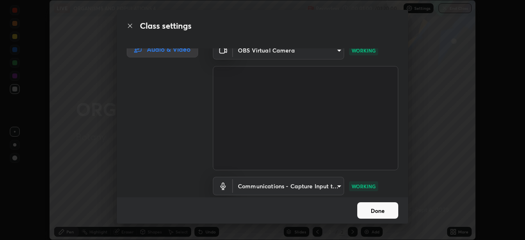 The height and width of the screenshot is (240, 525). I want to click on h2: Class settings, so click(166, 26).